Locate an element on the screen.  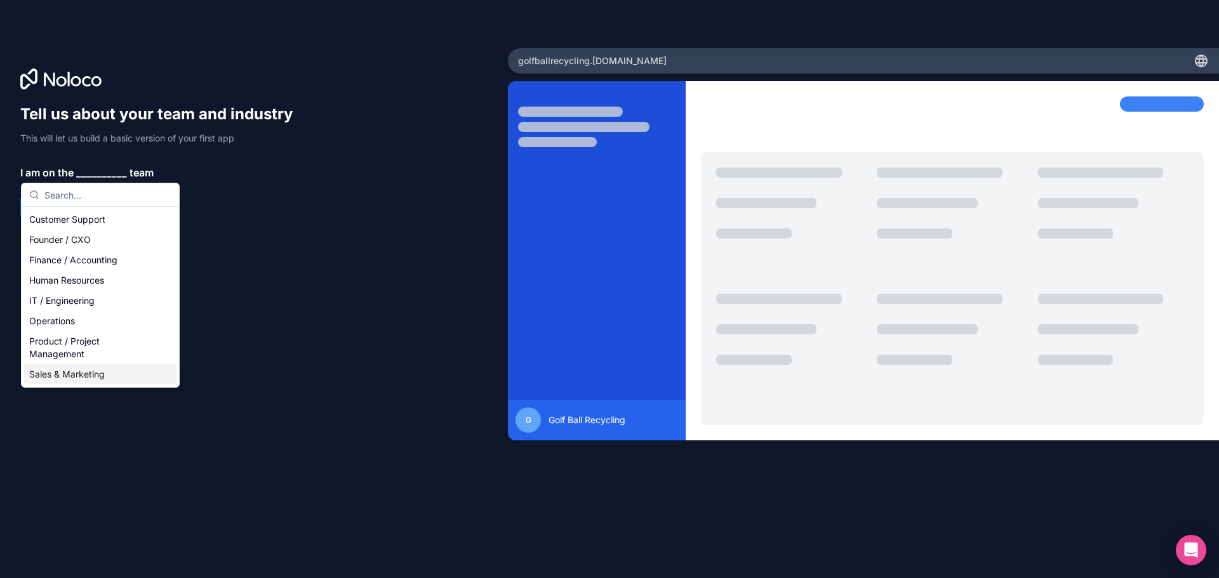
div: Operations is located at coordinates (100, 321).